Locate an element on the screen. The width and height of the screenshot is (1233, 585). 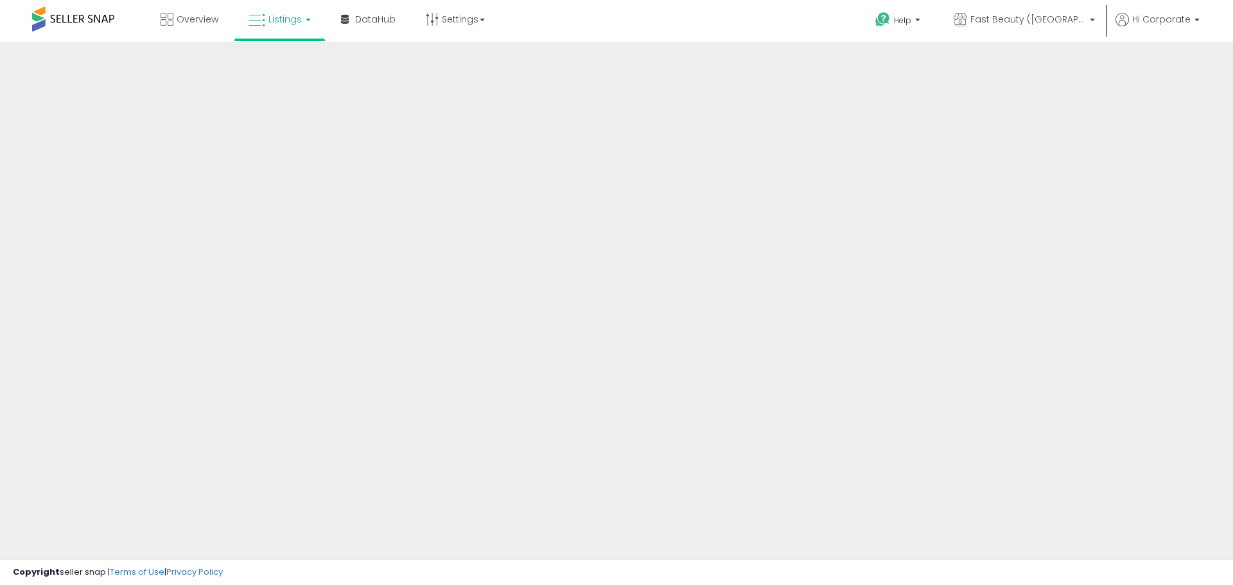
a: Help is located at coordinates (899, 22).